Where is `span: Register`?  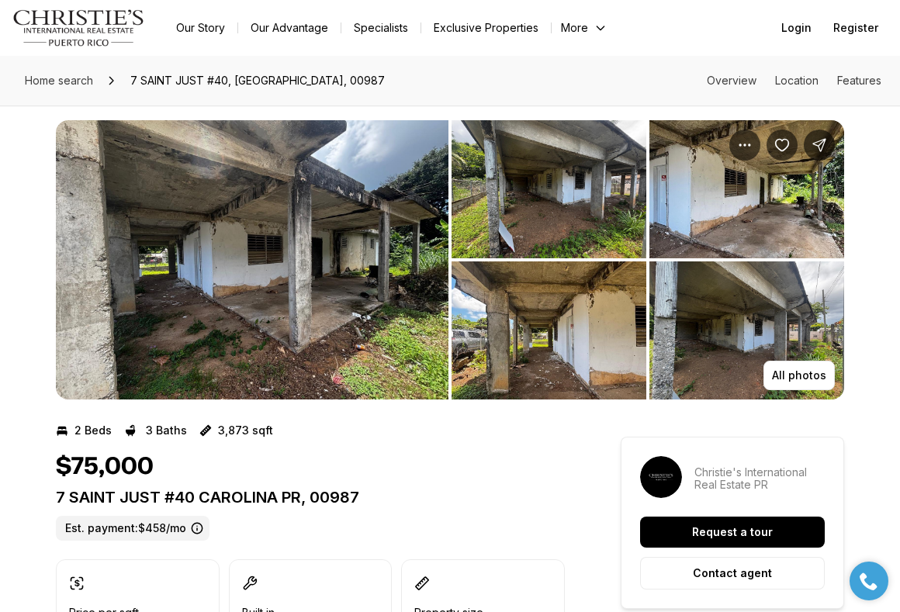 span: Register is located at coordinates (856, 28).